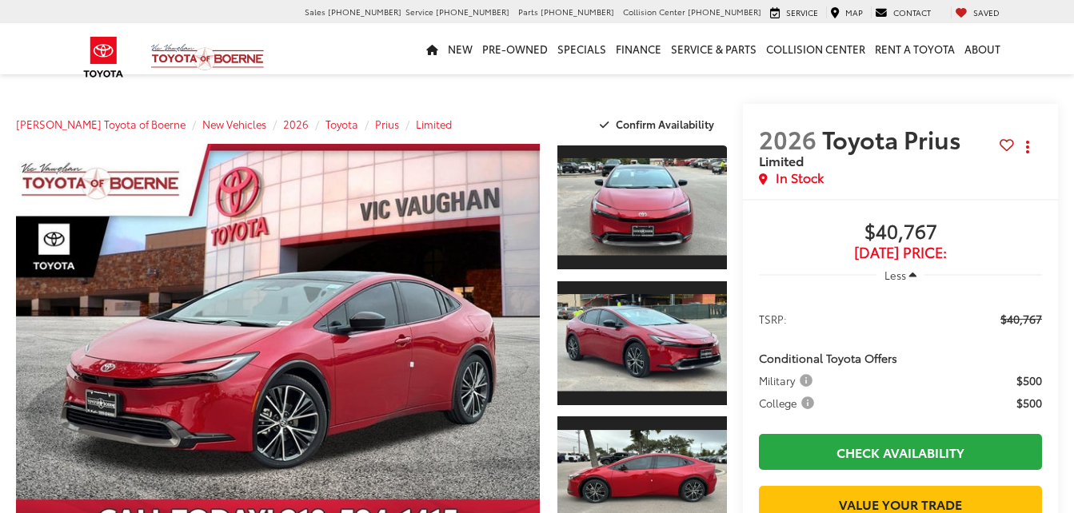  What do you see at coordinates (846, 13) in the screenshot?
I see `a: Map` at bounding box center [846, 13].